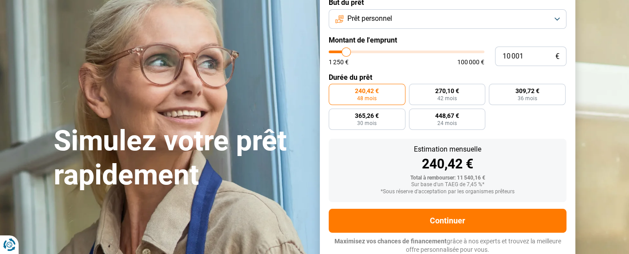  Describe the element at coordinates (367, 116) in the screenshot. I see `span: 365,26 €` at that location.